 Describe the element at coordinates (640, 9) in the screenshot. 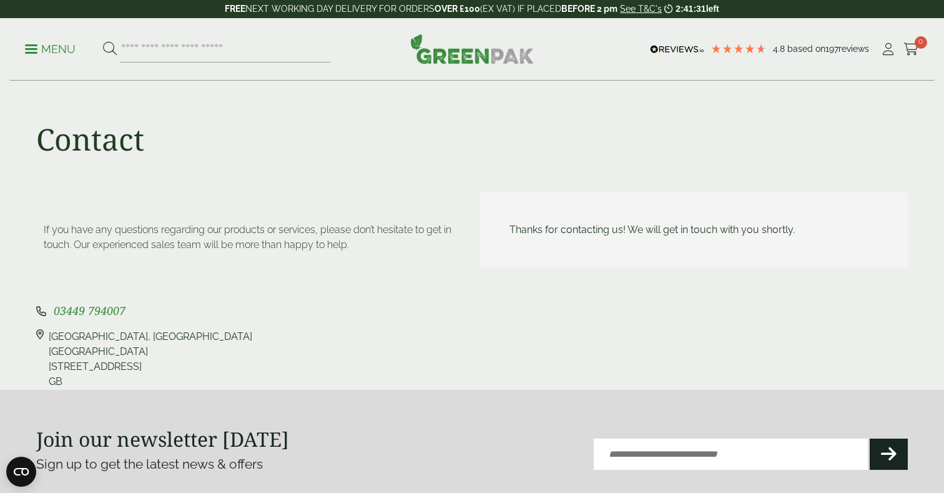

I see `a: See T&C's` at that location.